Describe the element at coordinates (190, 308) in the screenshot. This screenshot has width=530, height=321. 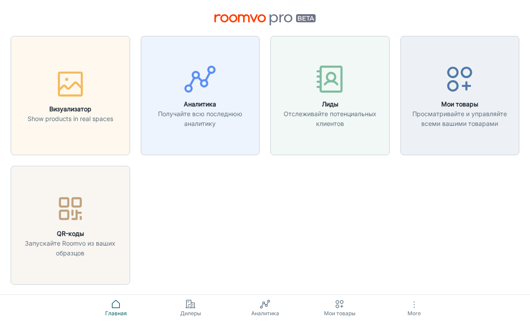
I see `a: Дилеры` at that location.